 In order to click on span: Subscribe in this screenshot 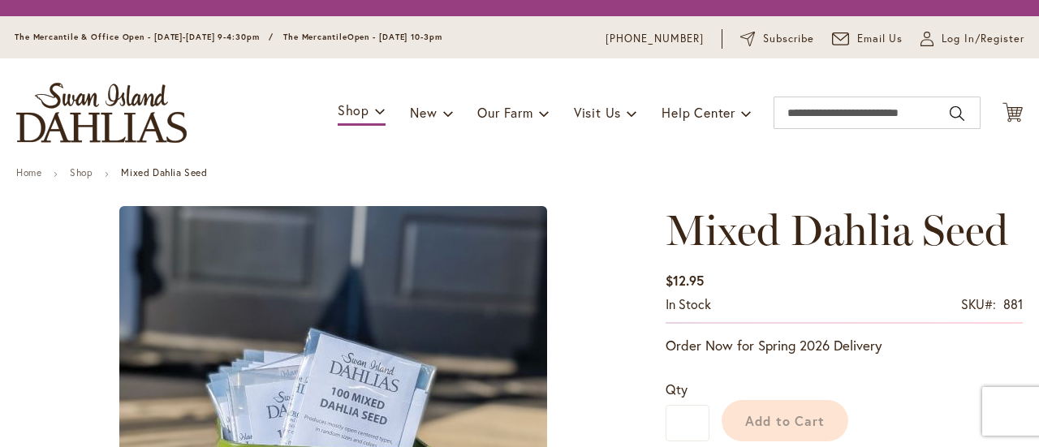, I will do `click(788, 39)`.